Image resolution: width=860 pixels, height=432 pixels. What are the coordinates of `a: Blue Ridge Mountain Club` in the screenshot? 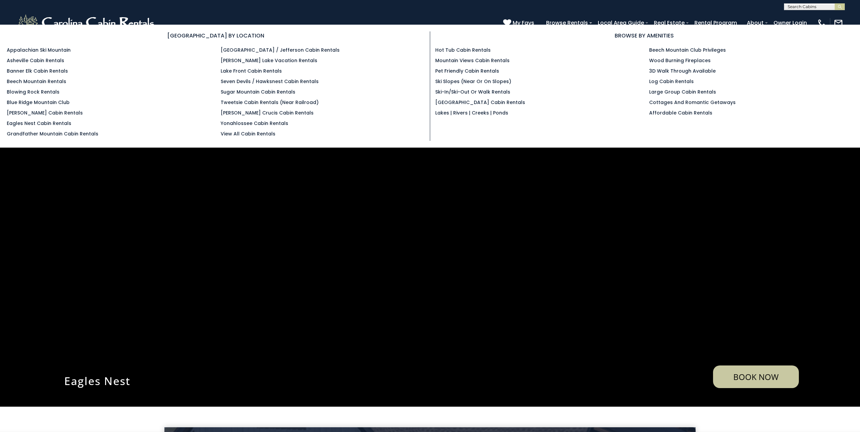 It's located at (38, 102).